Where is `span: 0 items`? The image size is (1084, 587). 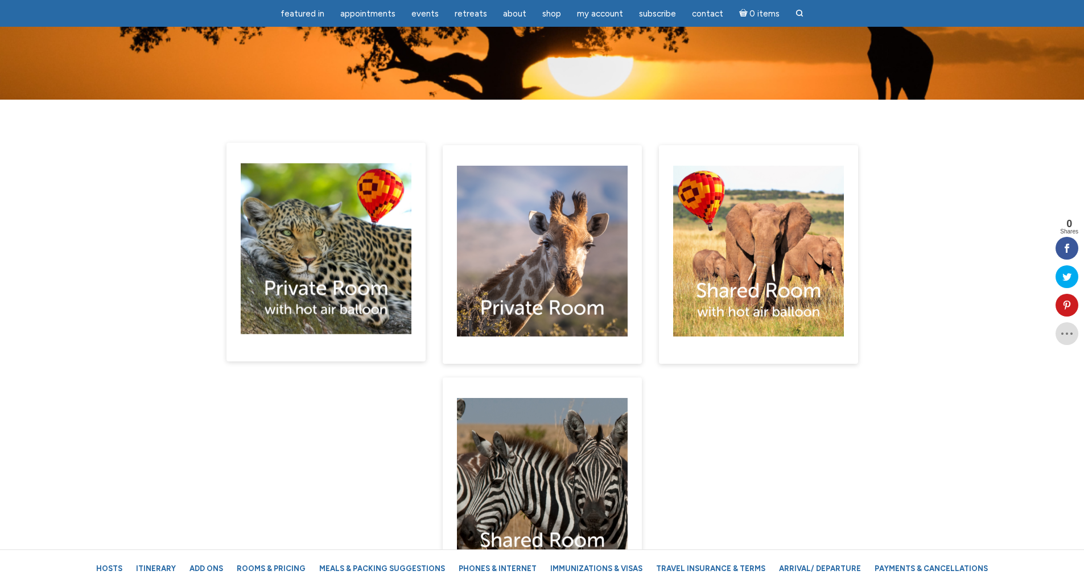
span: 0 items is located at coordinates (764, 14).